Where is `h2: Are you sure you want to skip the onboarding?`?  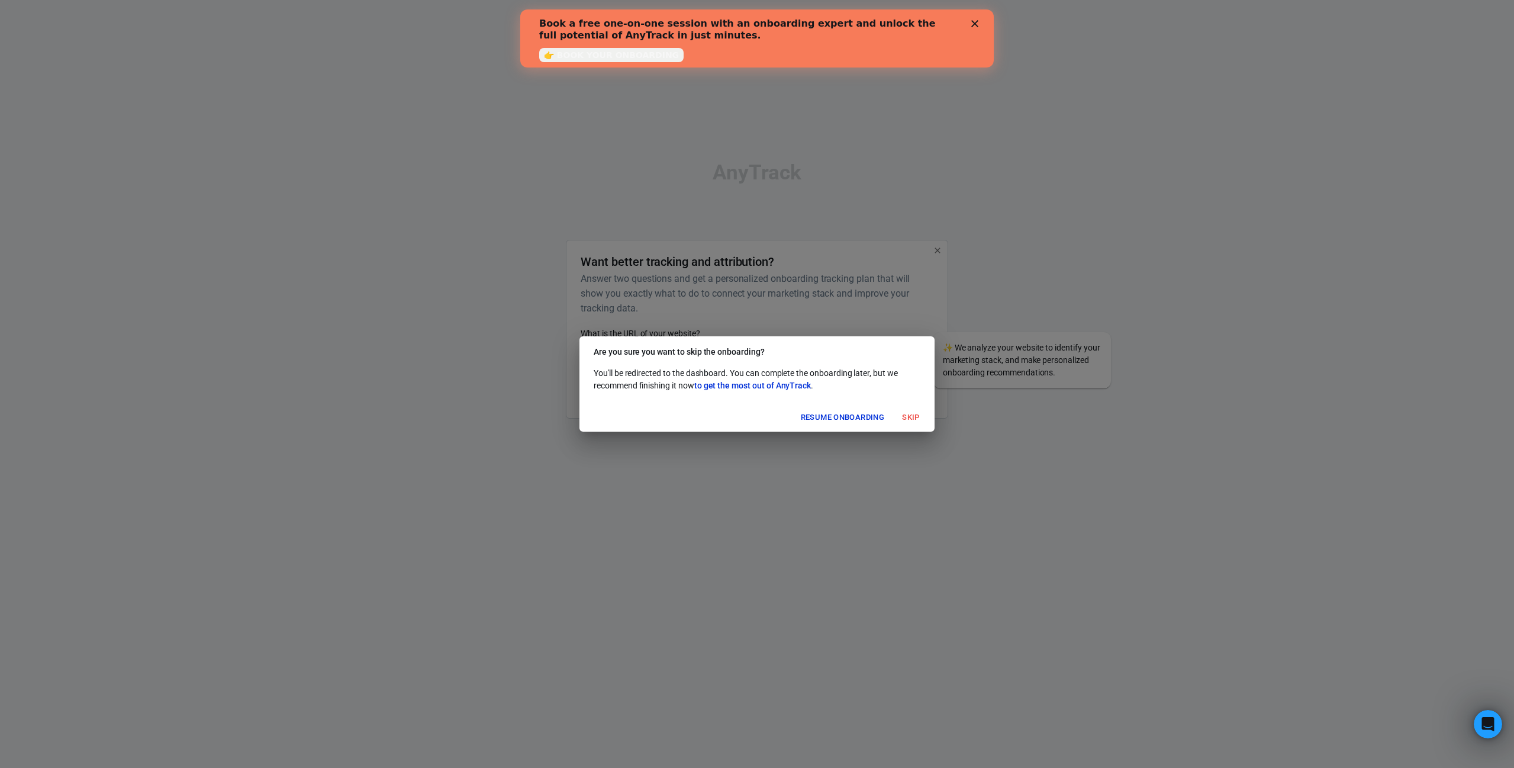 h2: Are you sure you want to skip the onboarding? is located at coordinates (757, 352).